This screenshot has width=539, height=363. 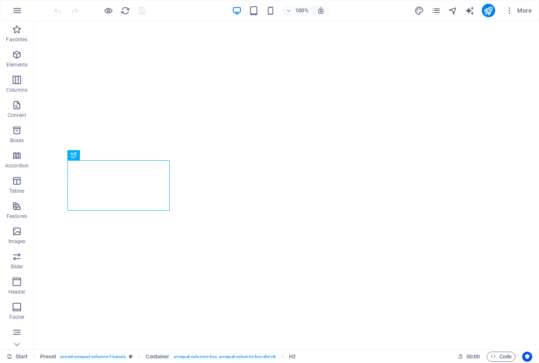 I want to click on span: . preset-unequal-columns-financia, so click(x=92, y=357).